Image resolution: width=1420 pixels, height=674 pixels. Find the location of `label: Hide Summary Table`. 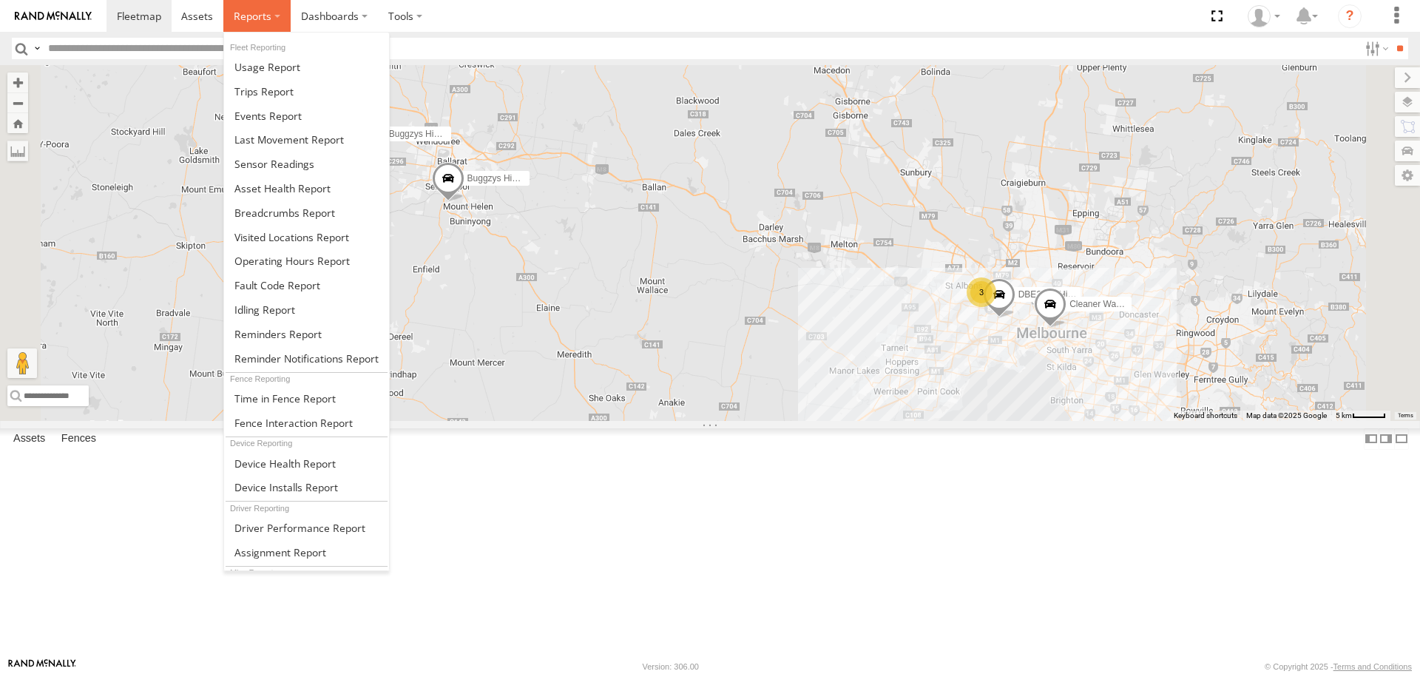

label: Hide Summary Table is located at coordinates (1401, 438).